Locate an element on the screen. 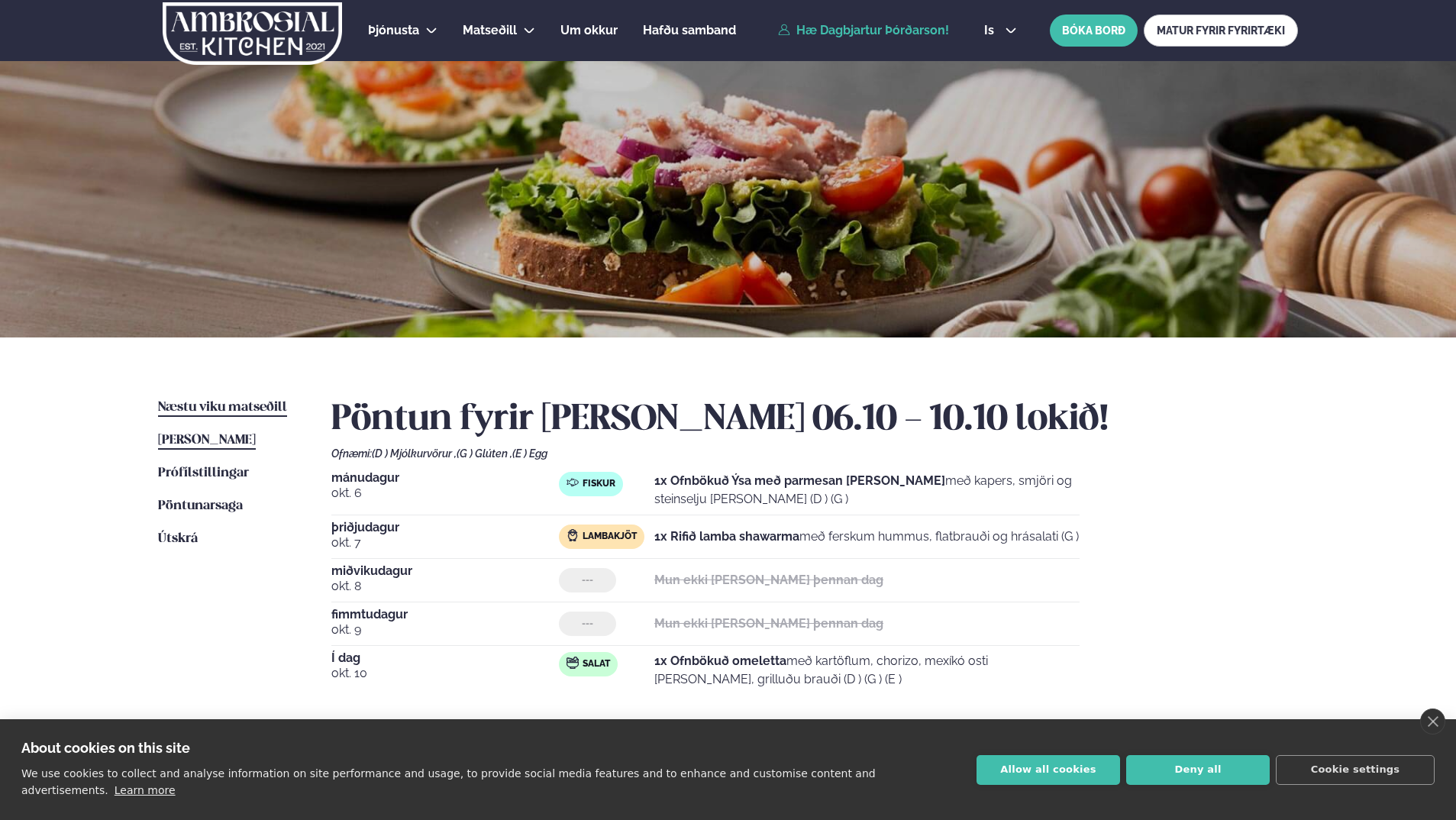 This screenshot has height=820, width=1456. span: Um okkur is located at coordinates (588, 30).